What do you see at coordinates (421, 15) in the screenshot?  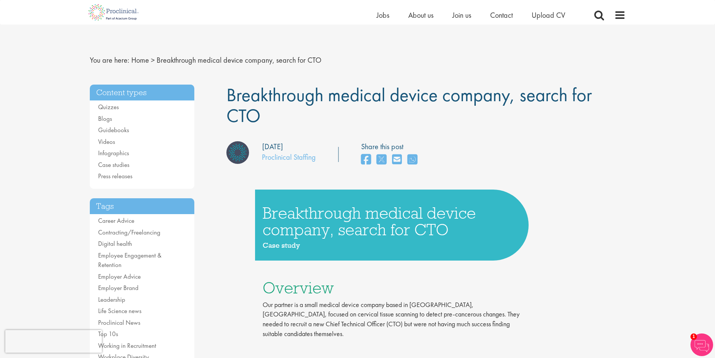 I see `a: About us` at bounding box center [421, 15].